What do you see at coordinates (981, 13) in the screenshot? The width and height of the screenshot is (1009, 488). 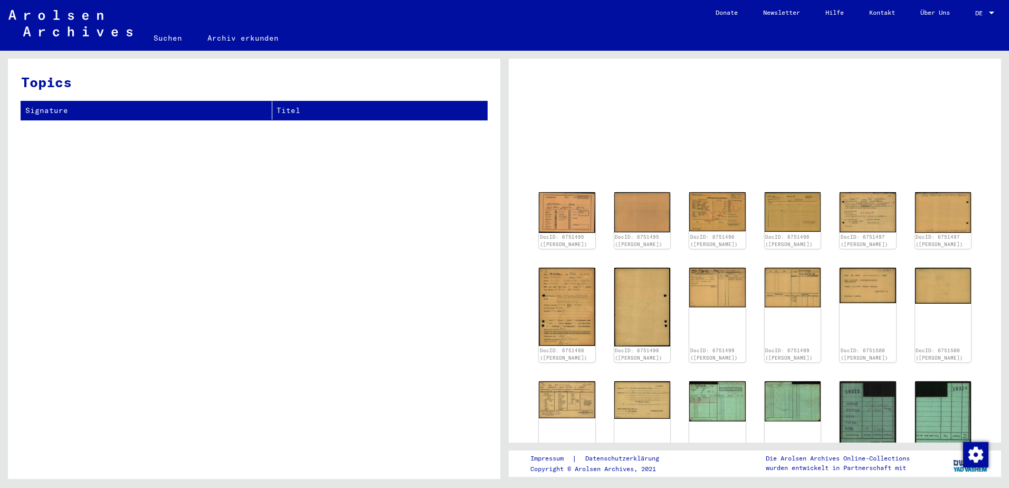 I see `span: DE` at bounding box center [981, 13].